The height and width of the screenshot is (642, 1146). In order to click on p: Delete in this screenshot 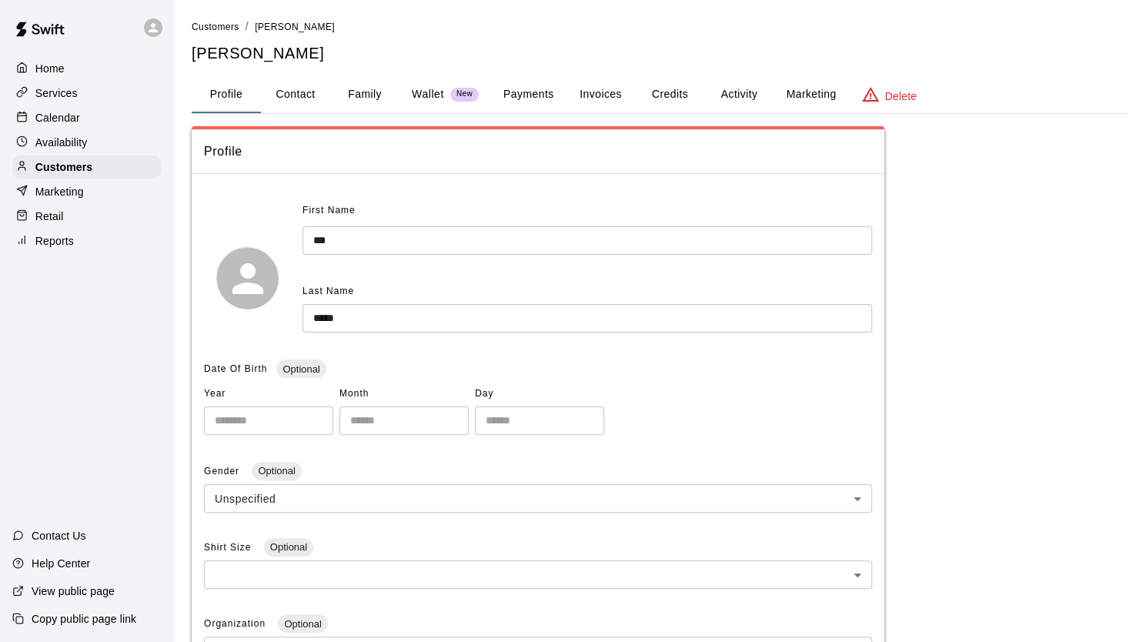, I will do `click(901, 96)`.